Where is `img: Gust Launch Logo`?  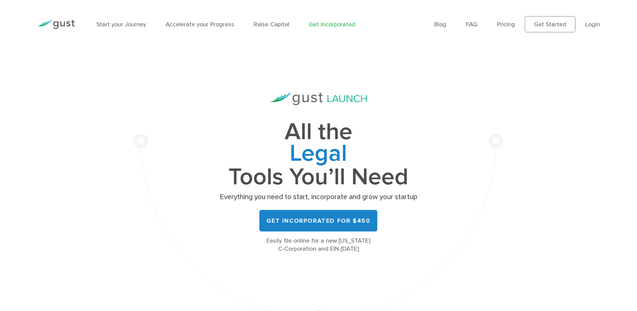
img: Gust Launch Logo is located at coordinates (318, 99).